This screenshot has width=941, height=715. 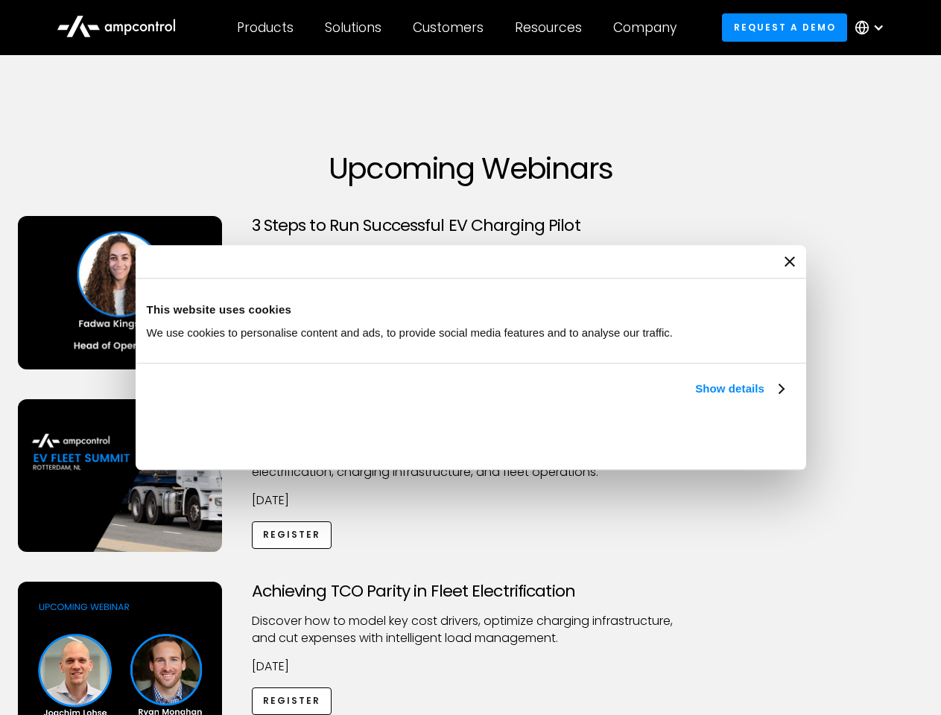 What do you see at coordinates (739, 389) in the screenshot?
I see `a: Show details` at bounding box center [739, 389].